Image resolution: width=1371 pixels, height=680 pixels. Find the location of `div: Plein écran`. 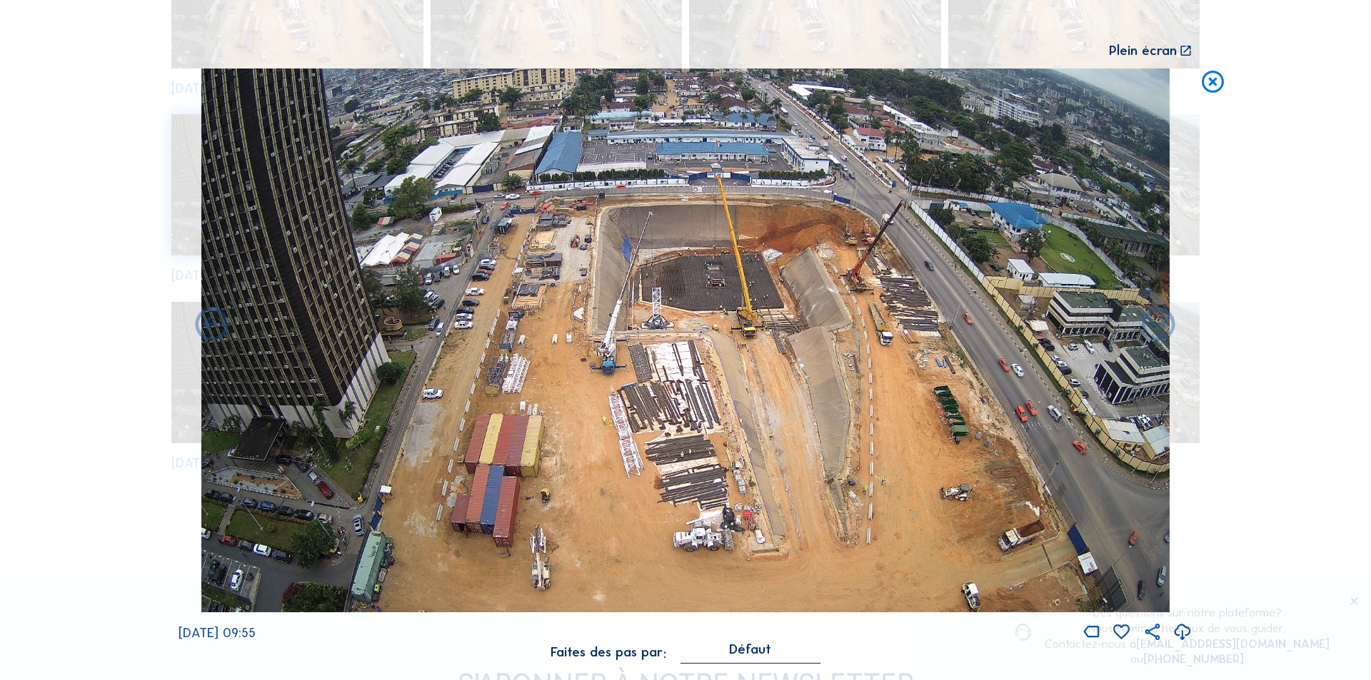

div: Plein écran is located at coordinates (1142, 51).